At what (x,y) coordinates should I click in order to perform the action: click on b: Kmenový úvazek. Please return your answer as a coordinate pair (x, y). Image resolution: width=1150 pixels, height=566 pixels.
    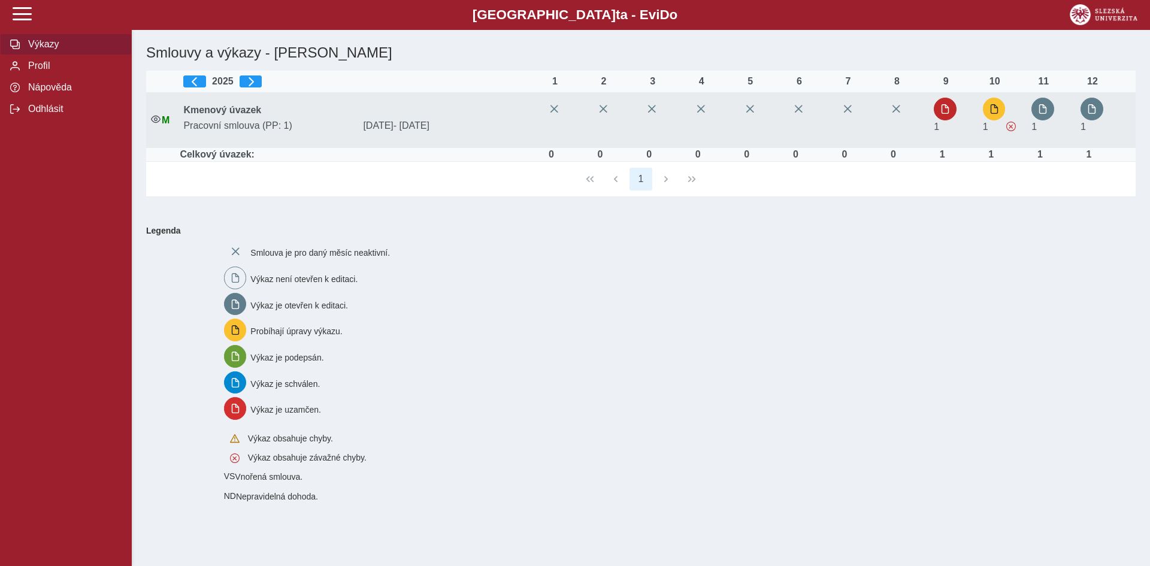
    Looking at the image, I should click on (222, 110).